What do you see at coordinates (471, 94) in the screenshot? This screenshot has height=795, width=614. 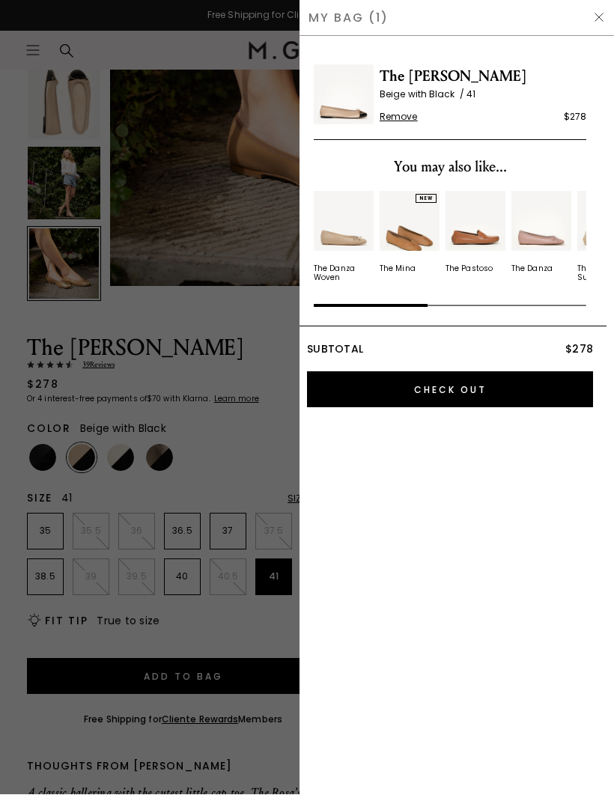 I see `span: 41` at bounding box center [471, 94].